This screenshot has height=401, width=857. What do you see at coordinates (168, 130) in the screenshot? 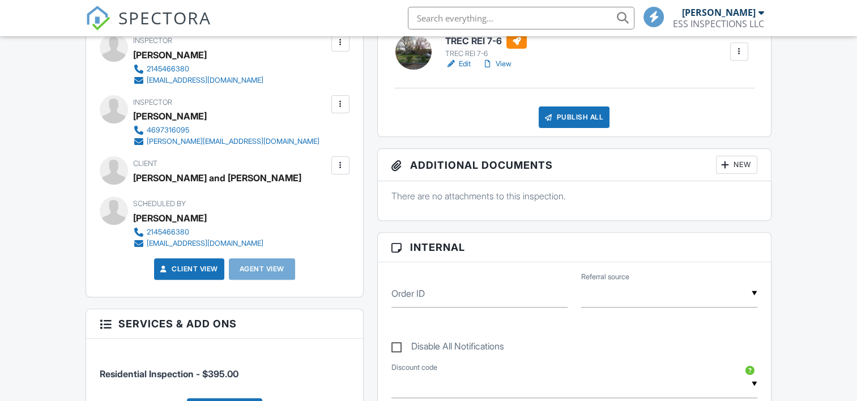
I see `div: 4697316095` at bounding box center [168, 130].